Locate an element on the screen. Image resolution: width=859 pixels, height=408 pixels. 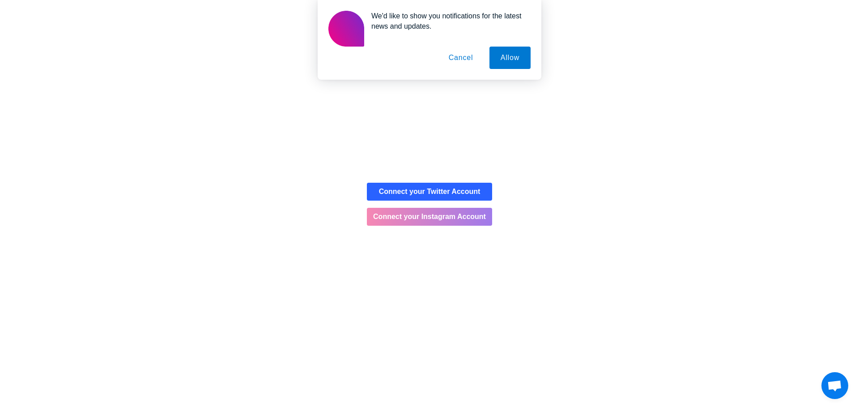
div: We'd like to show you notifications for the latest news and updates. is located at coordinates (447, 21).